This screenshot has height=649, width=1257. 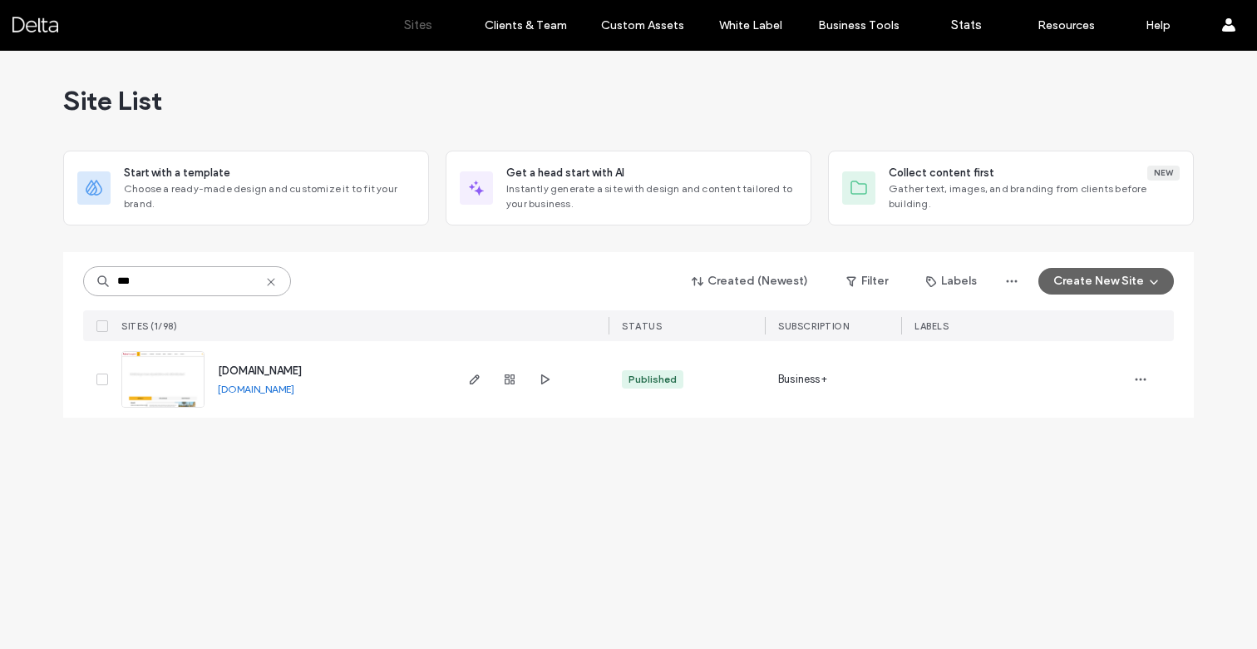 What do you see at coordinates (750, 281) in the screenshot?
I see `button: Created (Newest)` at bounding box center [750, 281].